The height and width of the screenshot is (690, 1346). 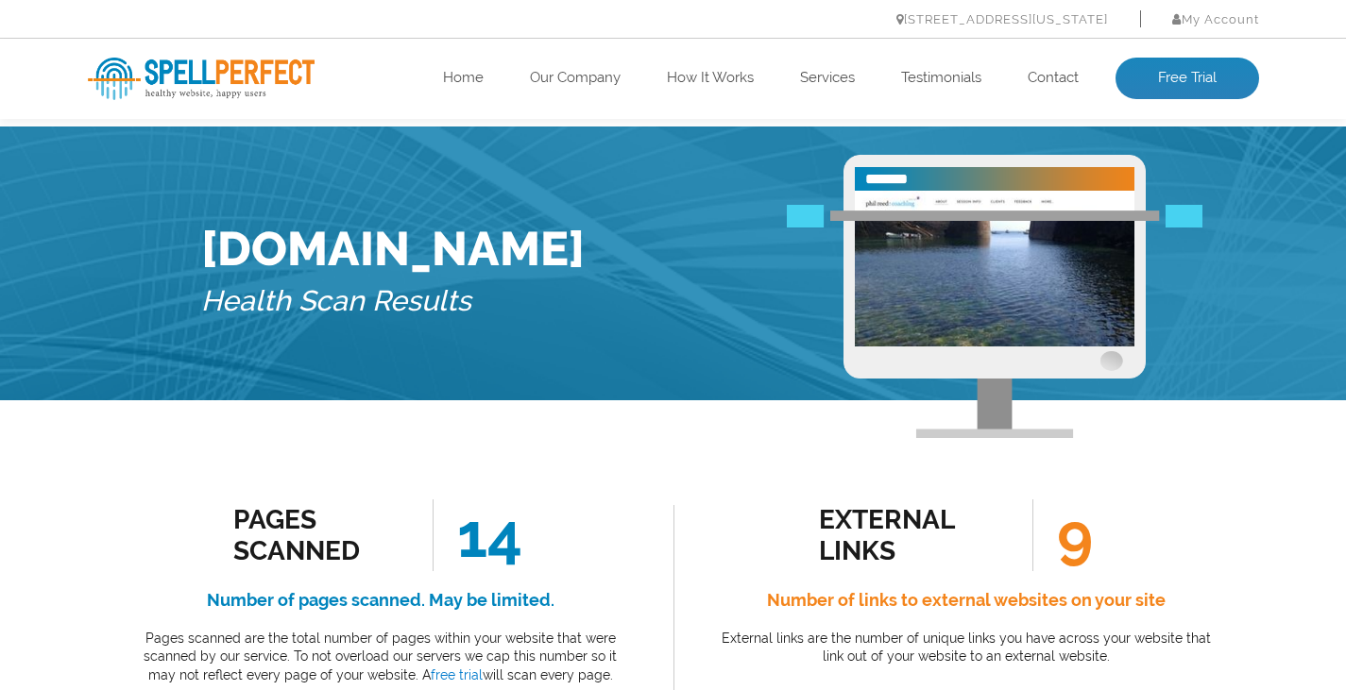 I want to click on div: Pages Scanned, so click(x=318, y=535).